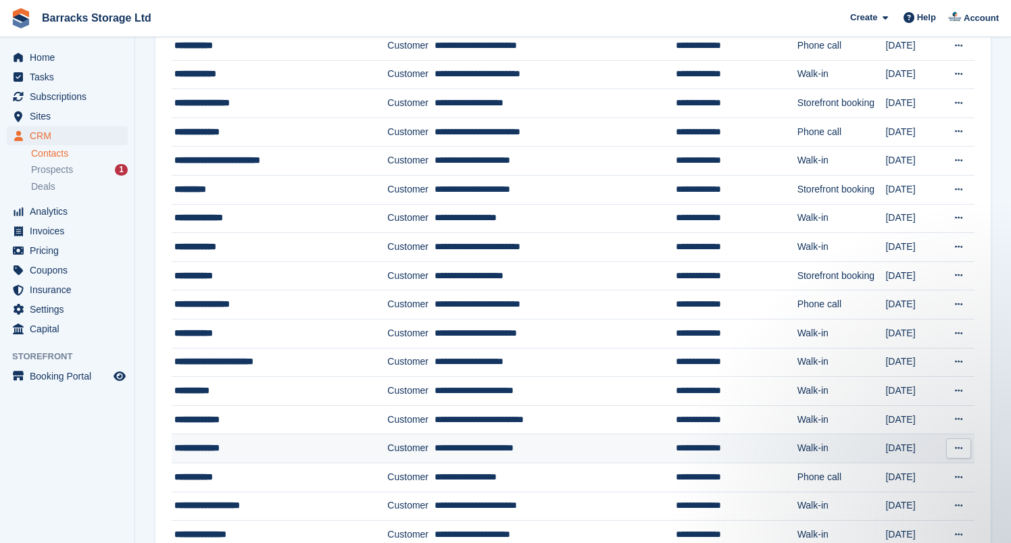  I want to click on span: Sites, so click(70, 116).